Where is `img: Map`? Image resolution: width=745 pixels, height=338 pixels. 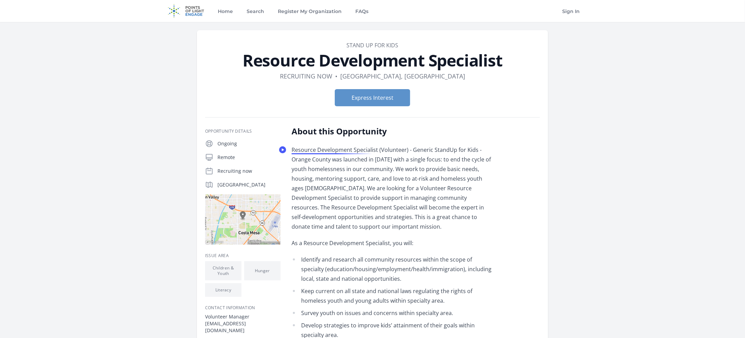
img: Map is located at coordinates (243, 220).